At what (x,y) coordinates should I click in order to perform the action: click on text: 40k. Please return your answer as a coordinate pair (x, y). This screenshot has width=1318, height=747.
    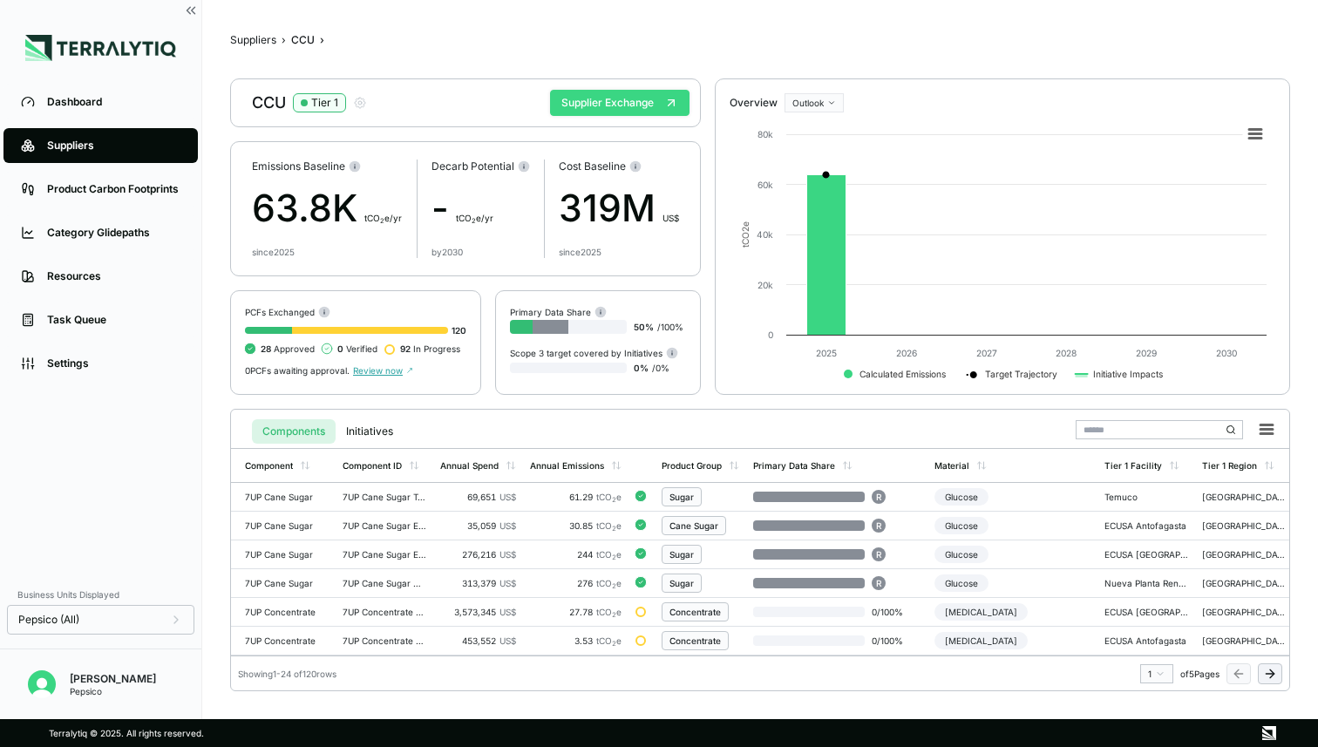
    Looking at the image, I should click on (764, 234).